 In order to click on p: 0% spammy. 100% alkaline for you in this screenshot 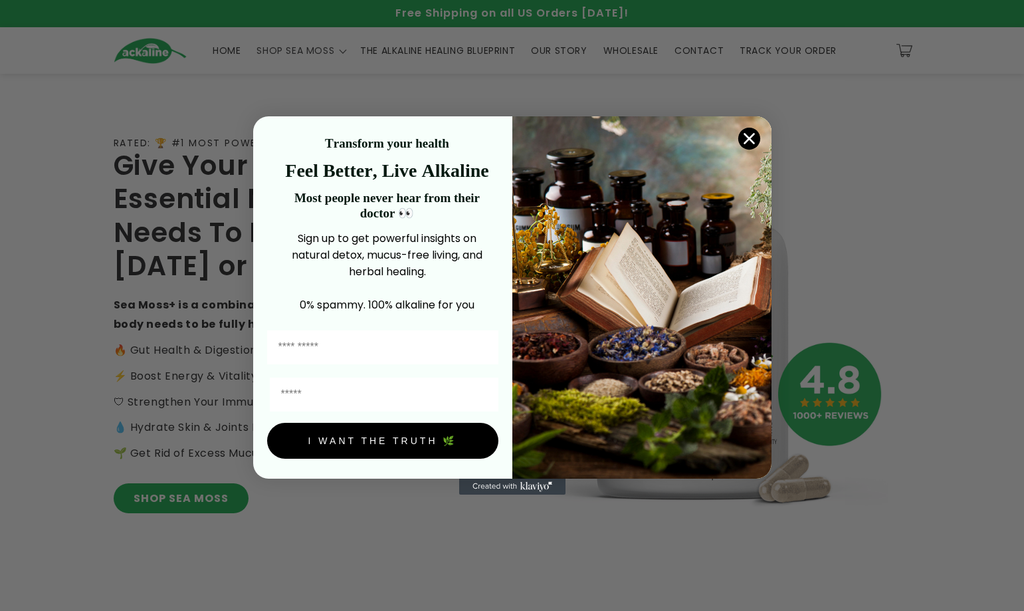, I will do `click(388, 304)`.